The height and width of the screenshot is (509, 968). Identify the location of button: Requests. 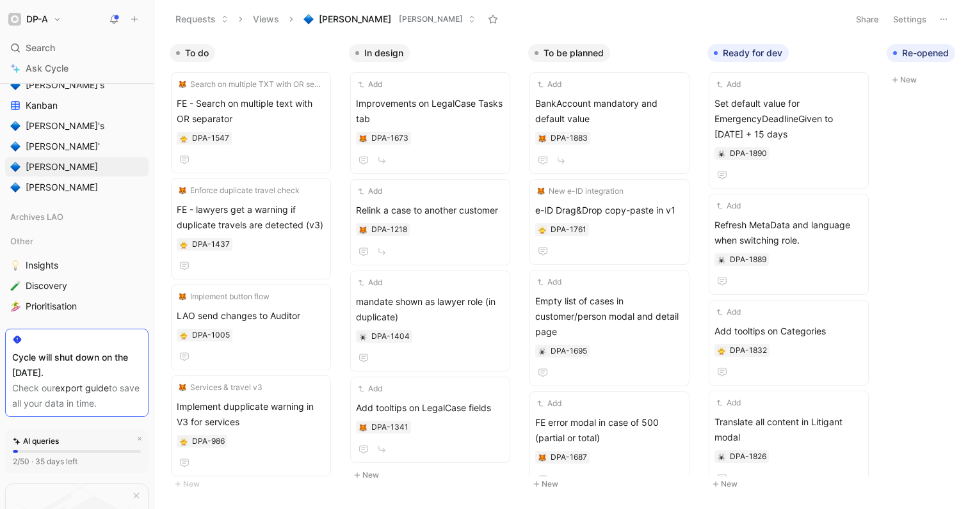
(202, 19).